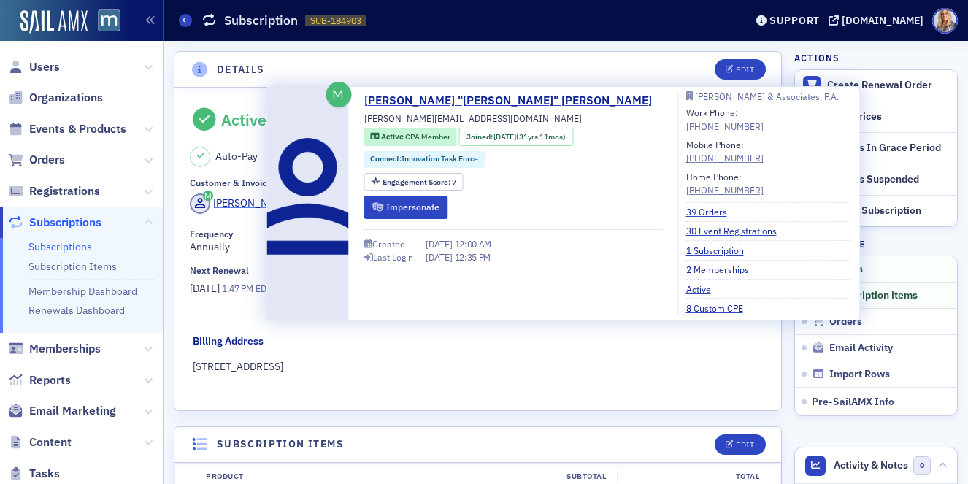 The image size is (968, 484). Describe the element at coordinates (389, 242) in the screenshot. I see `div: Annually` at that location.